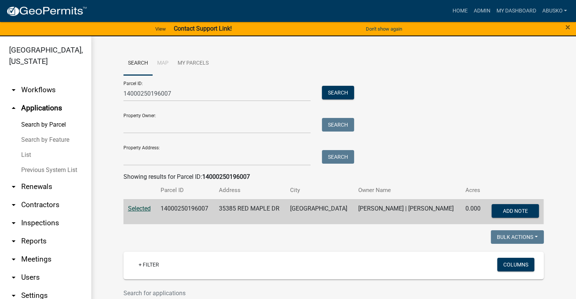 The image size is (576, 299). What do you see at coordinates (407, 190) in the screenshot?
I see `th: Owner Name` at bounding box center [407, 190].